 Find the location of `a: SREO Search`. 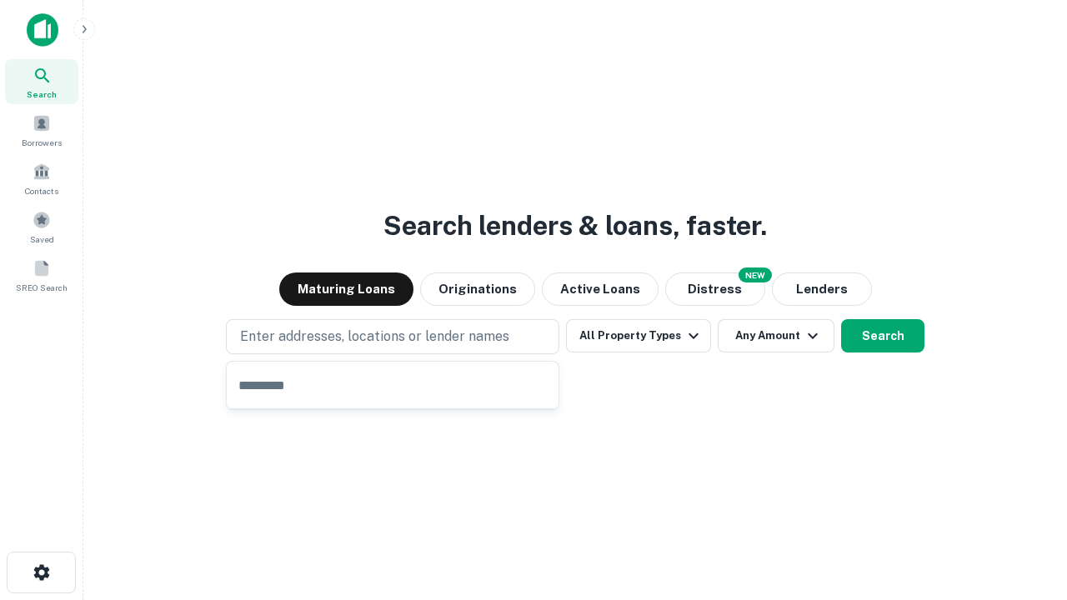

a: SREO Search is located at coordinates (42, 275).